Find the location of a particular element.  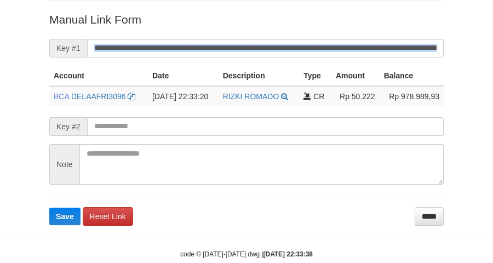

th: Type is located at coordinates (315, 76).